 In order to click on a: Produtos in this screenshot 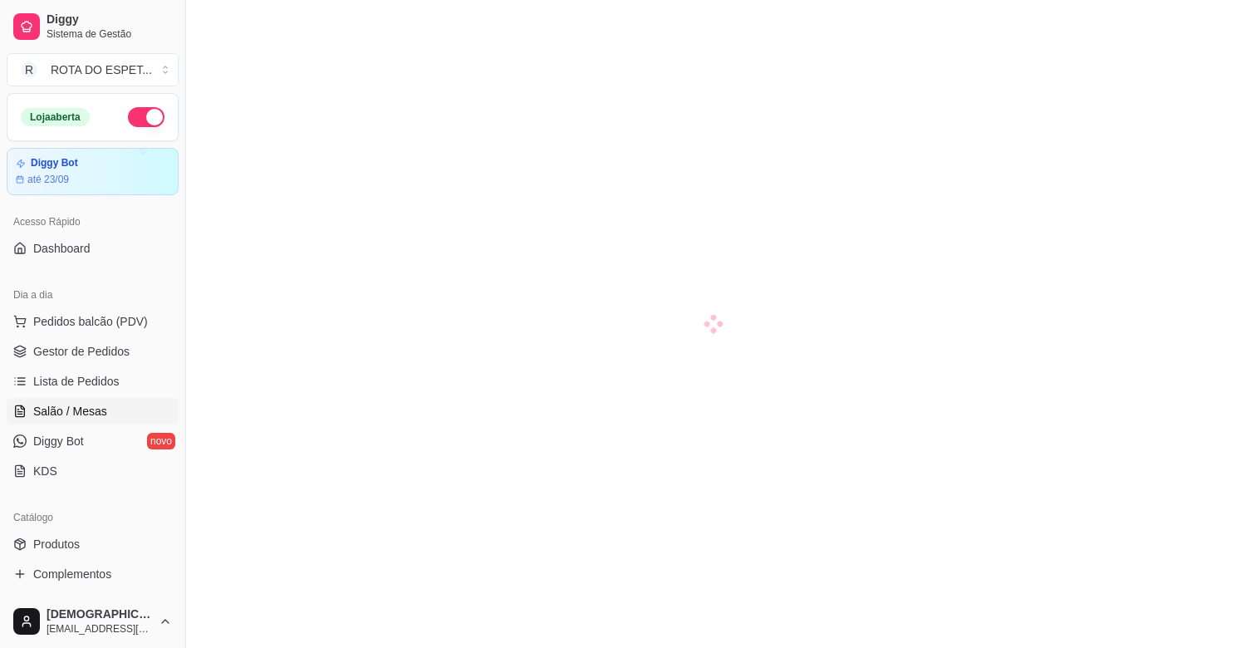, I will do `click(92, 544)`.